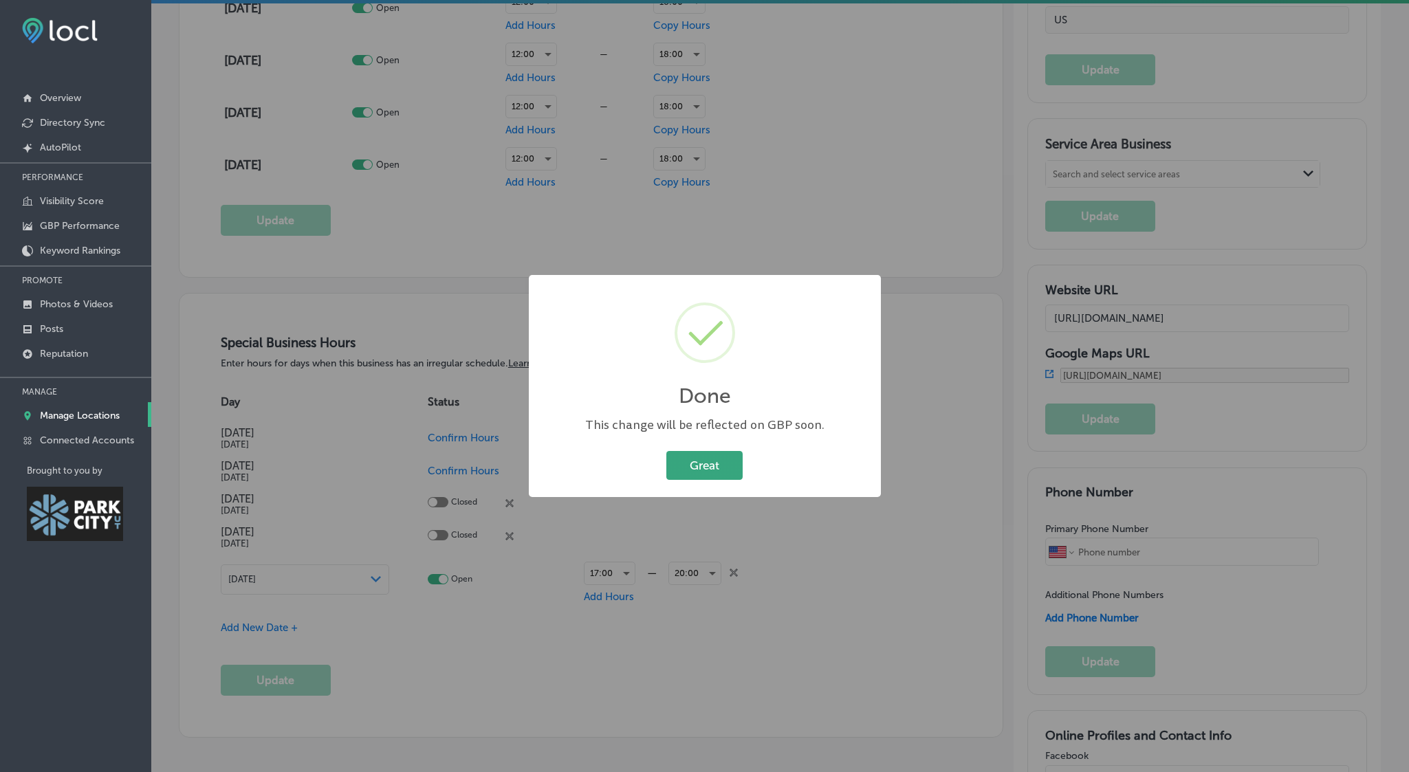 Image resolution: width=1409 pixels, height=772 pixels. I want to click on img: Park City, so click(75, 514).